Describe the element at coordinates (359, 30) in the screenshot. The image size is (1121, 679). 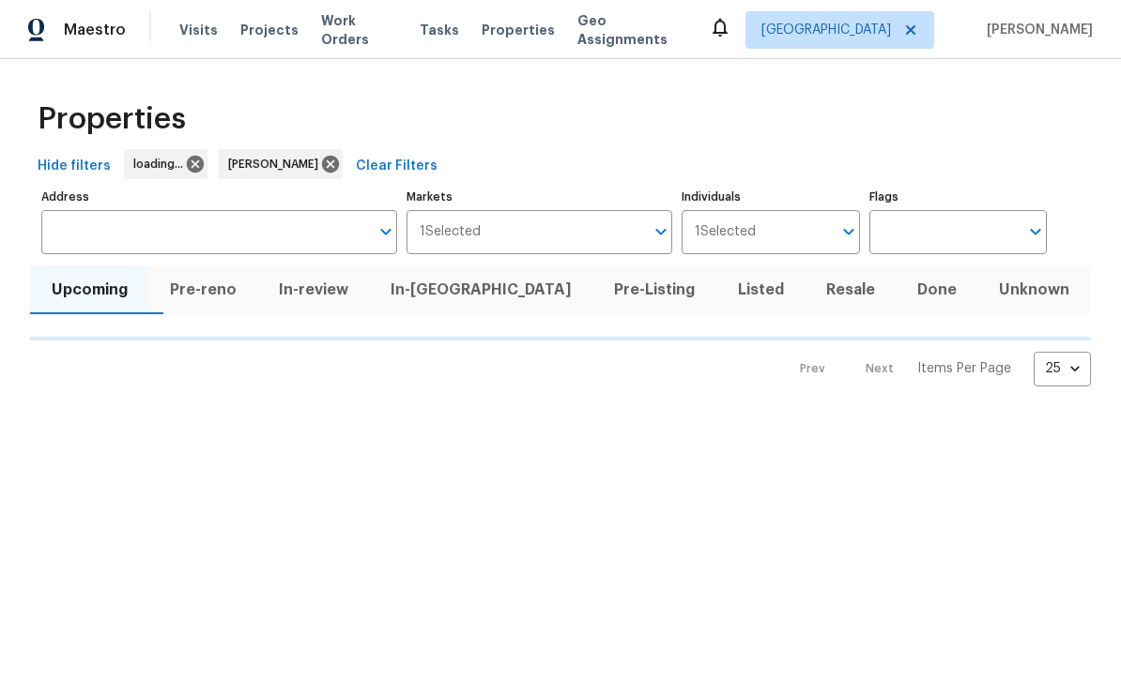
I see `span: Work Orders` at that location.